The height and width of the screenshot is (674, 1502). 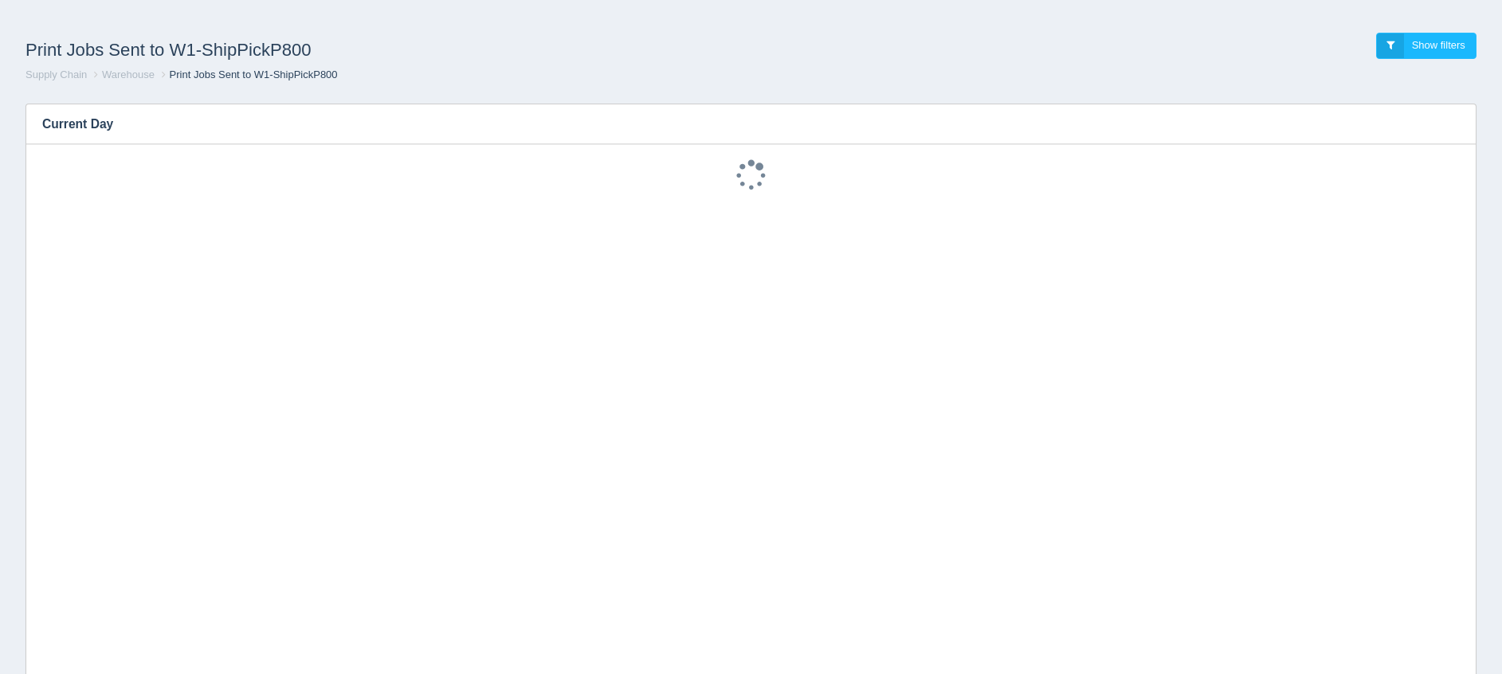 I want to click on h1: Print Jobs Sent to W1-ShipPickP800, so click(x=388, y=50).